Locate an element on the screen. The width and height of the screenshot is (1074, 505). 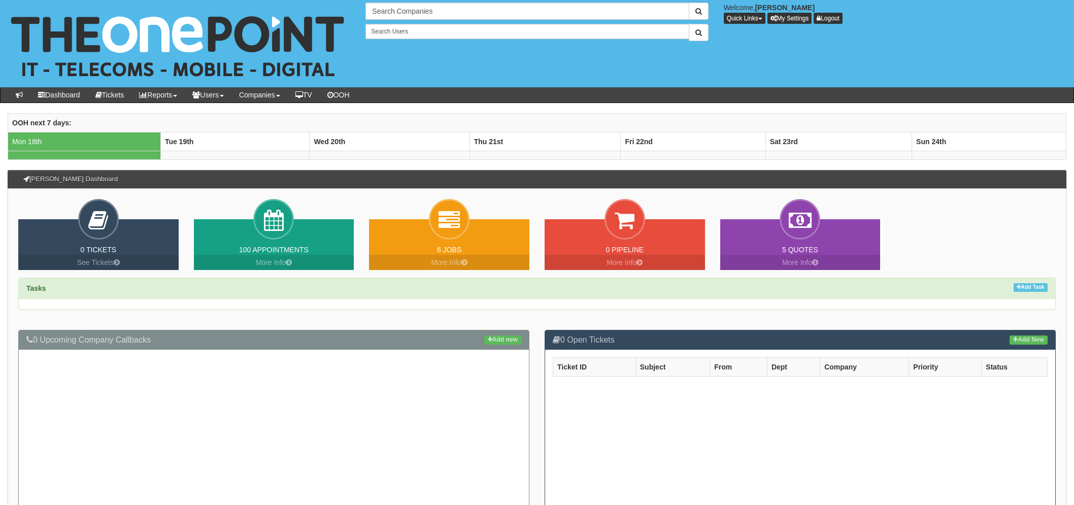
a: Dashboard is located at coordinates (59, 95).